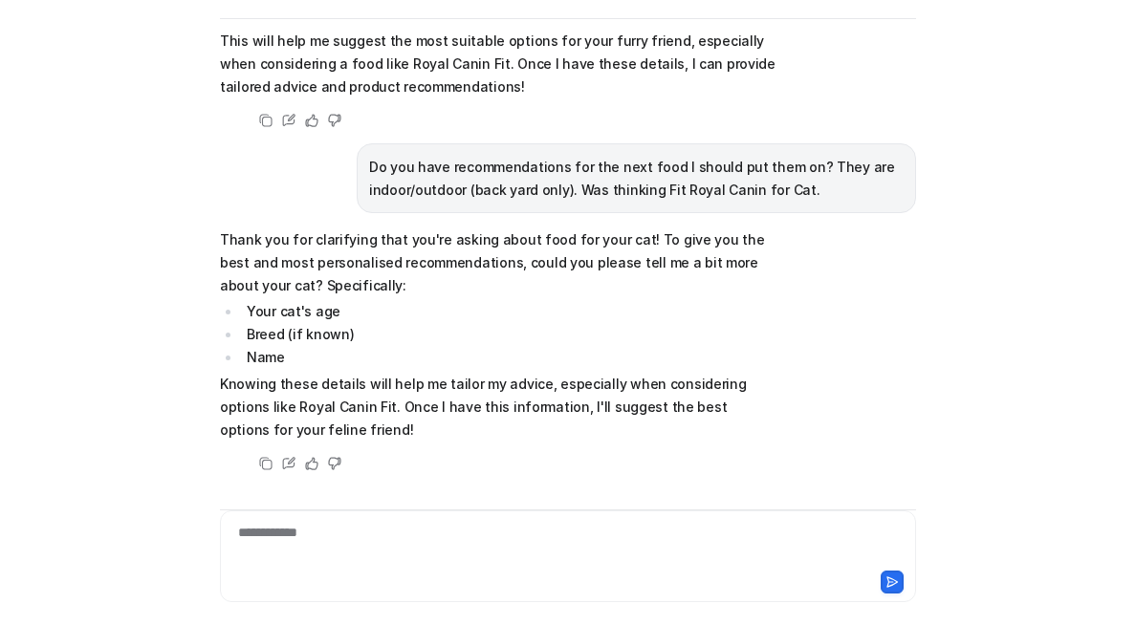  I want to click on p: Knowing these details will help me tailor my advice, especially when considering options like Roy..., so click(499, 407).